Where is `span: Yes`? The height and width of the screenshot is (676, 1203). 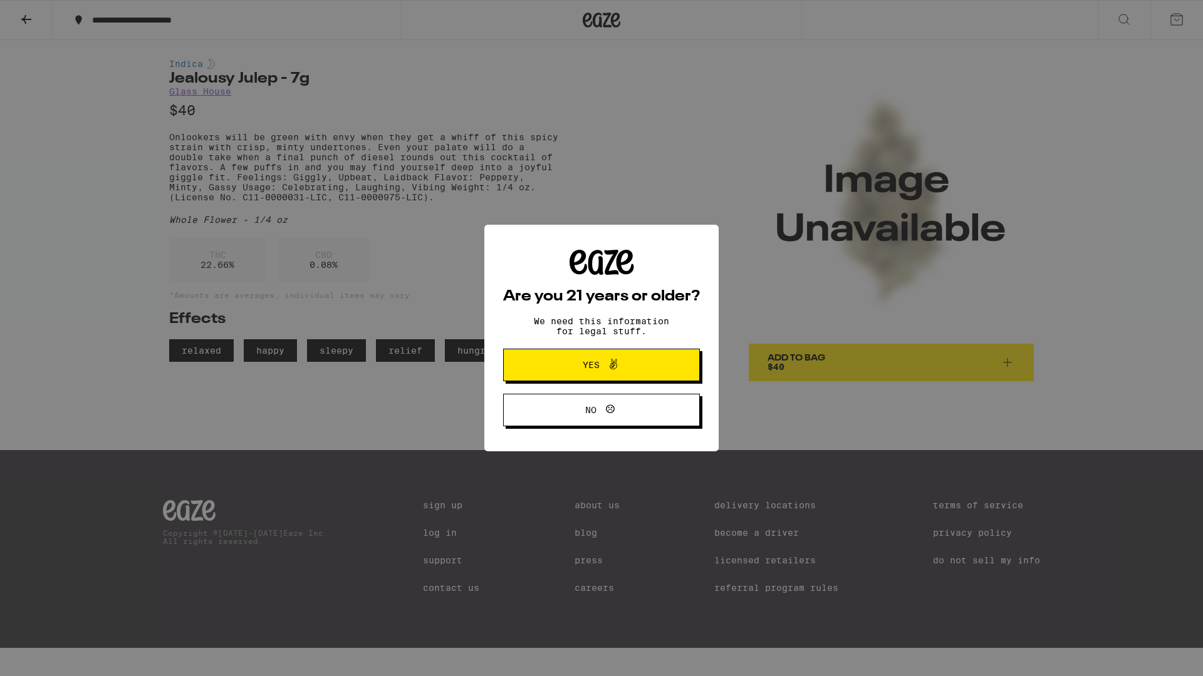
span: Yes is located at coordinates (591, 365).